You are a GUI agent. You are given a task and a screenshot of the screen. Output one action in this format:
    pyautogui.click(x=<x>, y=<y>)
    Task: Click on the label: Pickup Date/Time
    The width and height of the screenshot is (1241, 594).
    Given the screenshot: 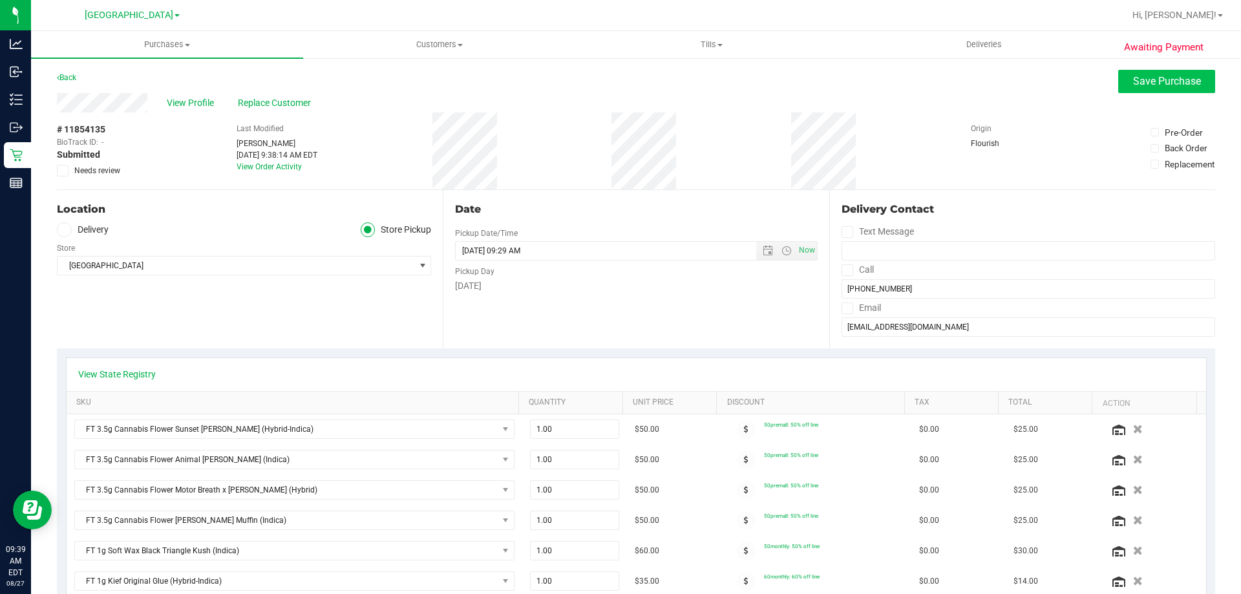 What is the action you would take?
    pyautogui.click(x=486, y=233)
    